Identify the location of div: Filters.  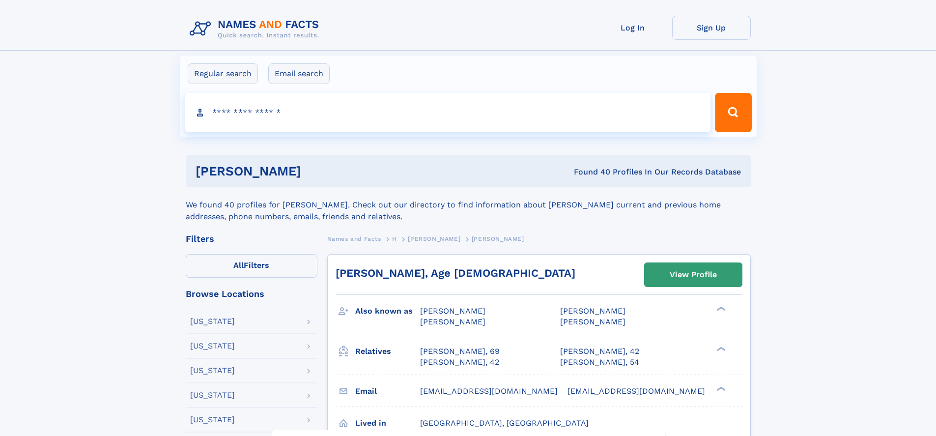
(252, 239).